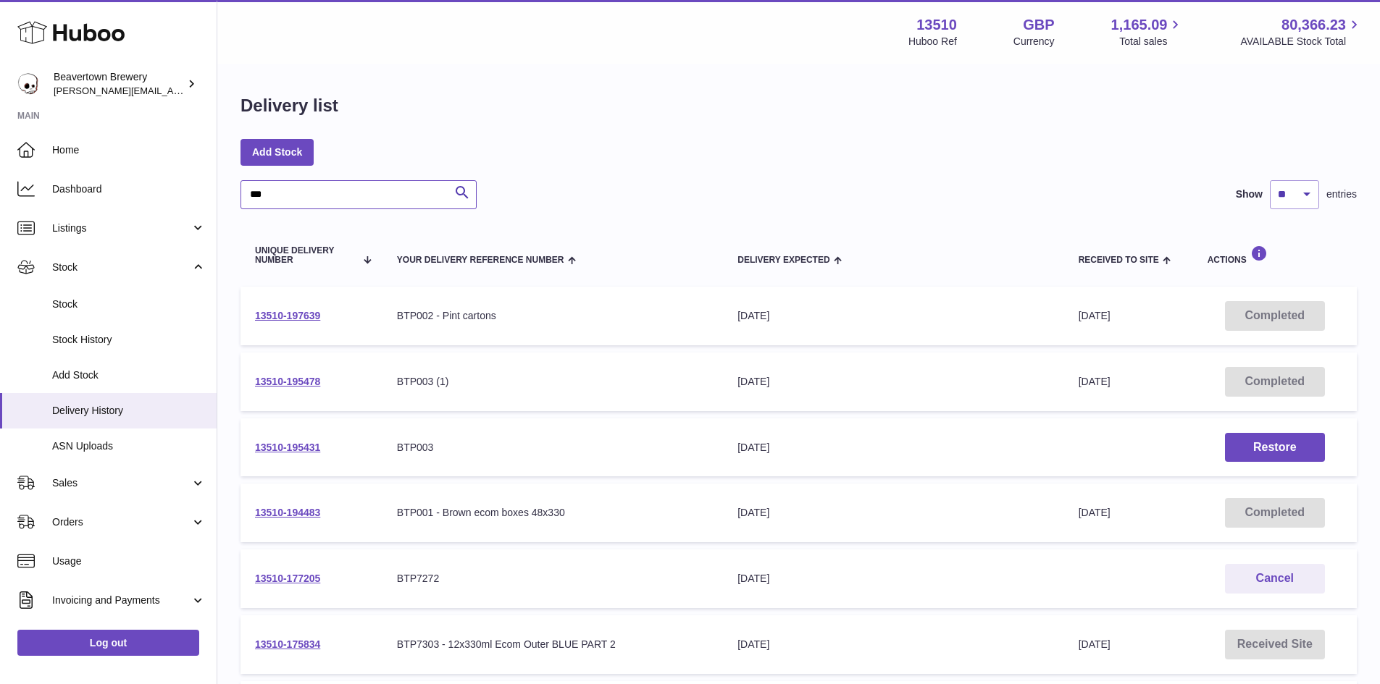 Image resolution: width=1380 pixels, height=684 pixels. What do you see at coordinates (783, 260) in the screenshot?
I see `span: Delivery Expected` at bounding box center [783, 260].